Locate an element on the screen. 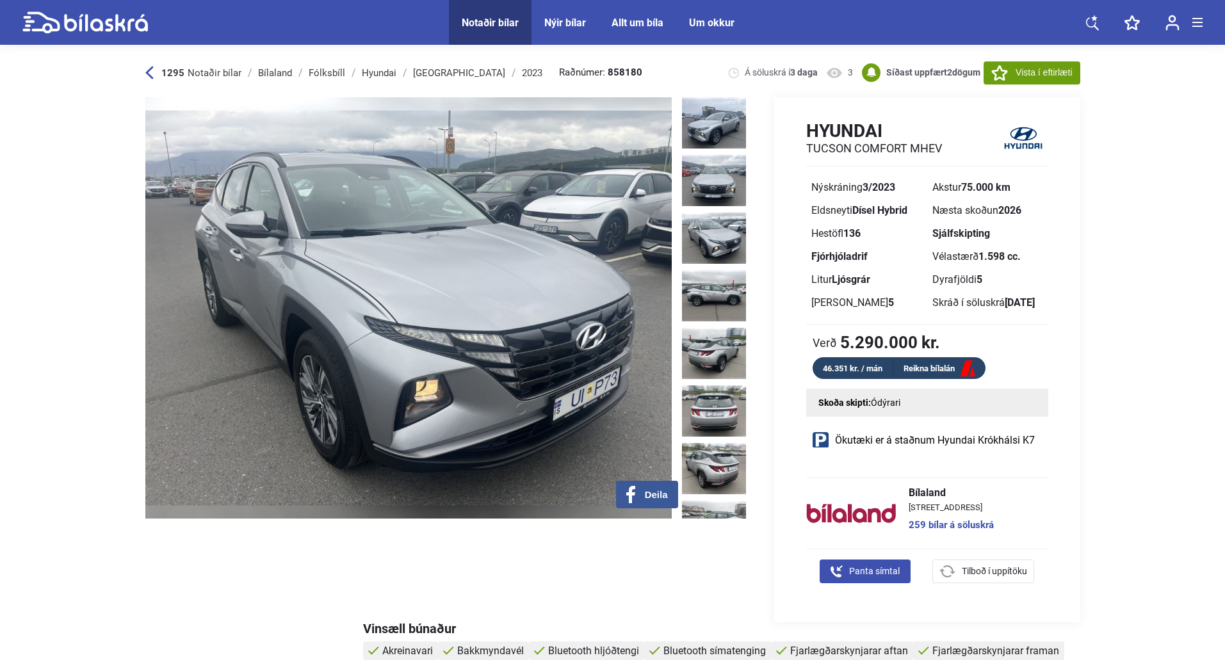  b: Síðast uppfært dögum is located at coordinates (933, 72).